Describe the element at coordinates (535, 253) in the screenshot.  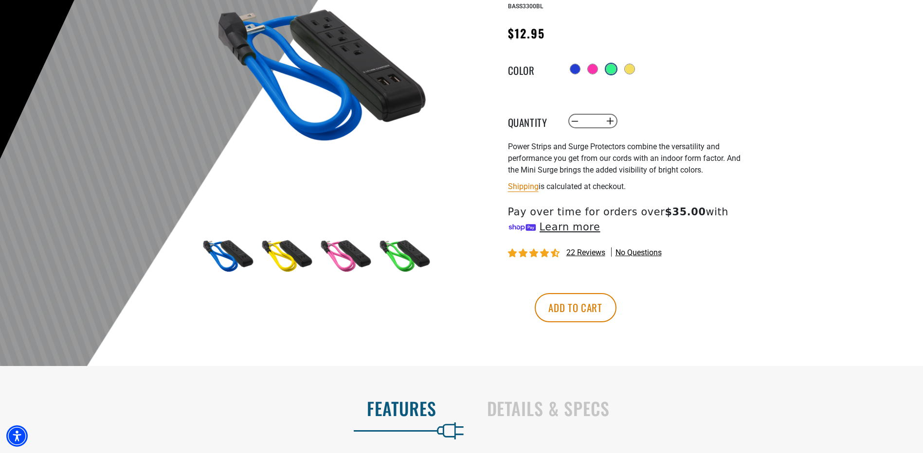
I see `span: 4.36 stars` at that location.